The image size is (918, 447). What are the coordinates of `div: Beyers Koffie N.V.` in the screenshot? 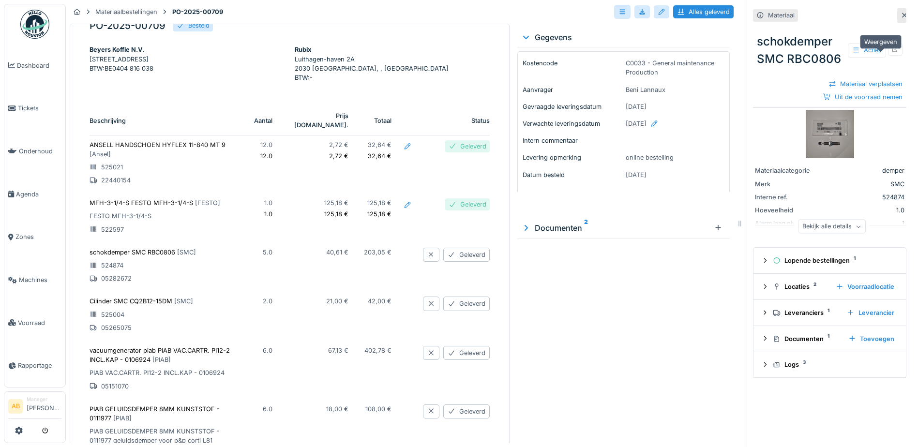 It's located at (187, 49).